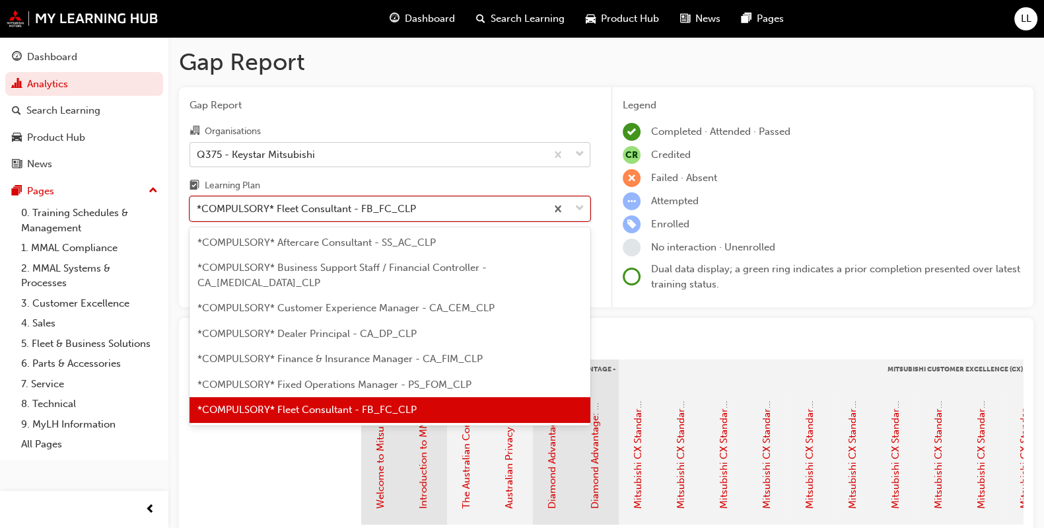  Describe the element at coordinates (430, 18) in the screenshot. I see `span: Dashboard` at that location.